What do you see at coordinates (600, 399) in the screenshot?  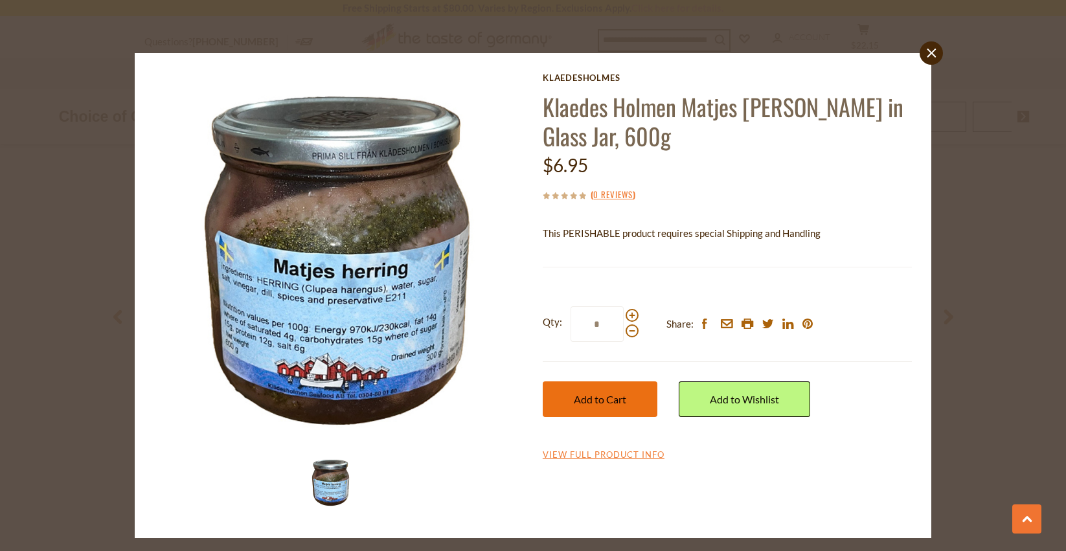 I see `span: Add to Cart` at bounding box center [600, 399].